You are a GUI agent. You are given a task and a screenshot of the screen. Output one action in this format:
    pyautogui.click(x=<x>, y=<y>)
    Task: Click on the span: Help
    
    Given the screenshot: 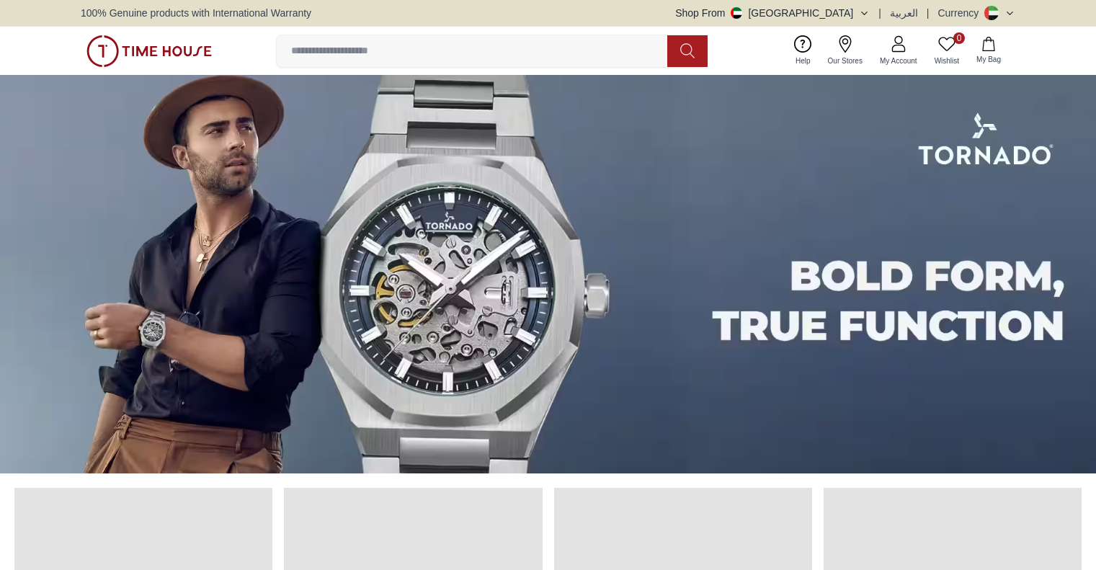 What is the action you would take?
    pyautogui.click(x=802, y=61)
    